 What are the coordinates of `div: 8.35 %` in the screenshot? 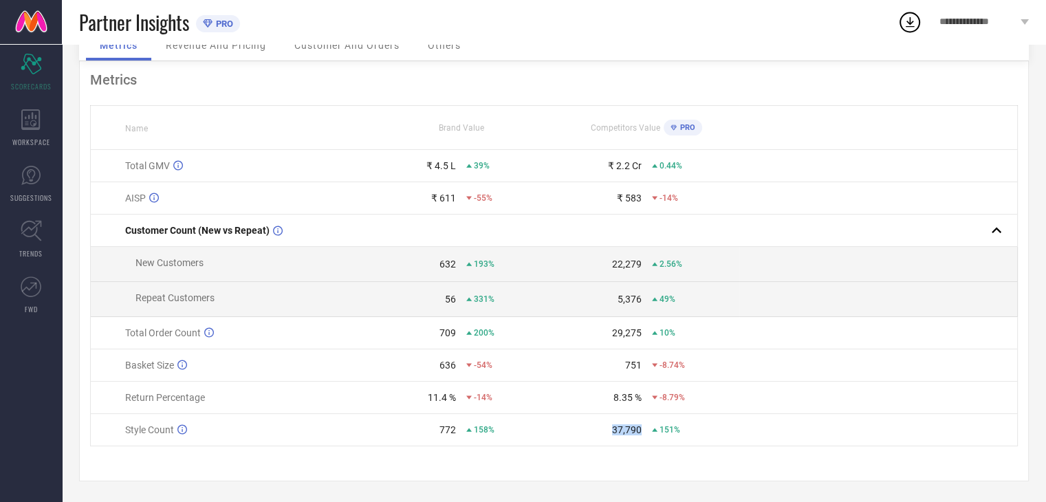 It's located at (627, 398).